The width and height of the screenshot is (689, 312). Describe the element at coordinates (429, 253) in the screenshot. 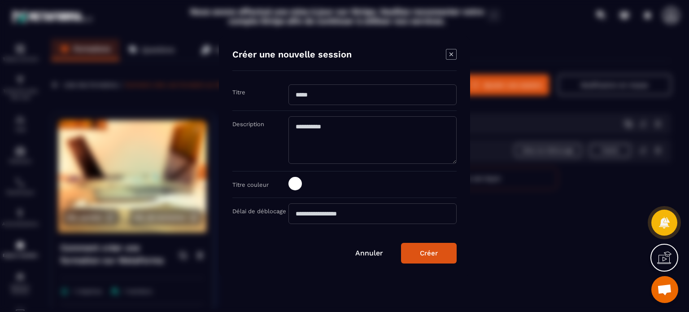

I see `div: Créer` at that location.